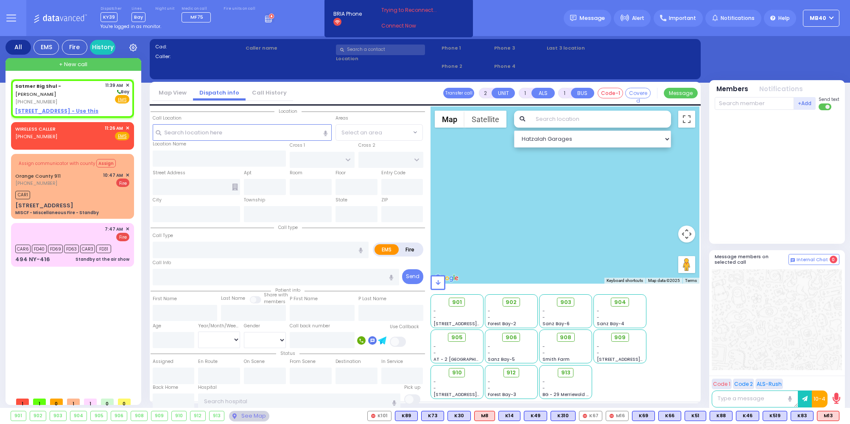 This screenshot has width=850, height=424. Describe the element at coordinates (511, 302) in the screenshot. I see `span: 902` at that location.